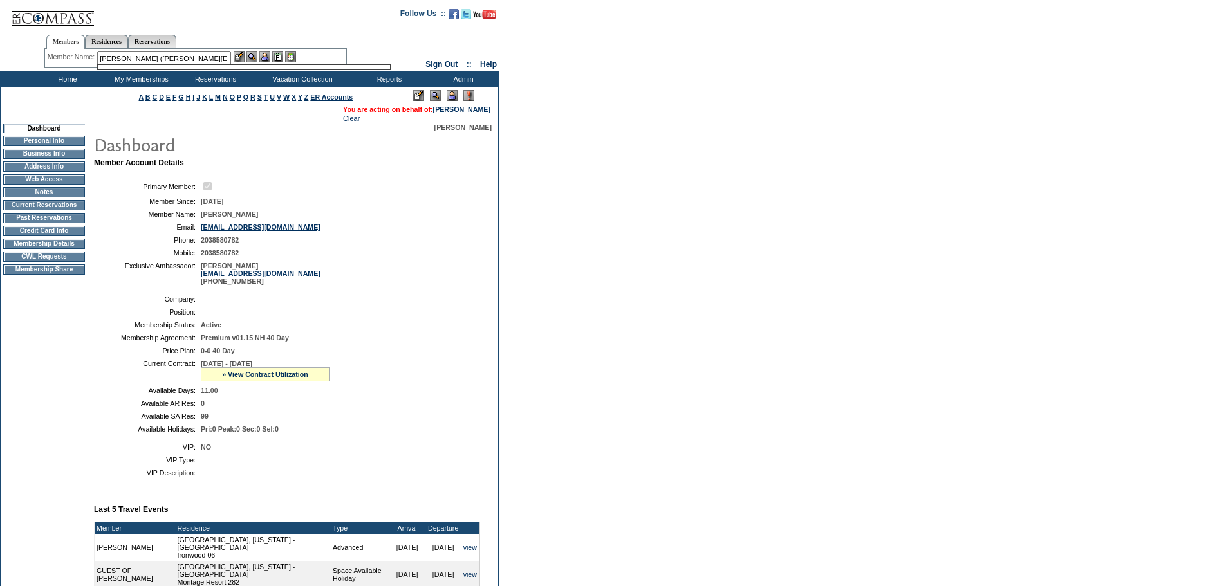  What do you see at coordinates (139, 163) in the screenshot?
I see `b: Member Account Details` at bounding box center [139, 163].